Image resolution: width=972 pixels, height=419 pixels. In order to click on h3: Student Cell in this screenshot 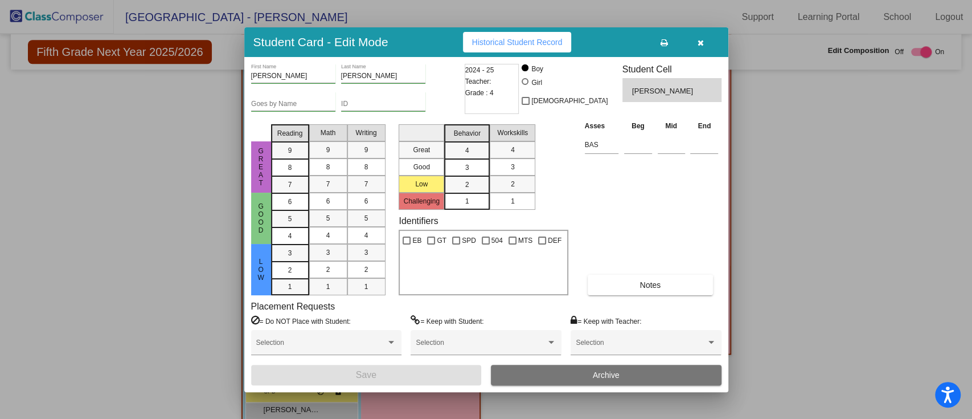, I will do `click(672, 69)`.